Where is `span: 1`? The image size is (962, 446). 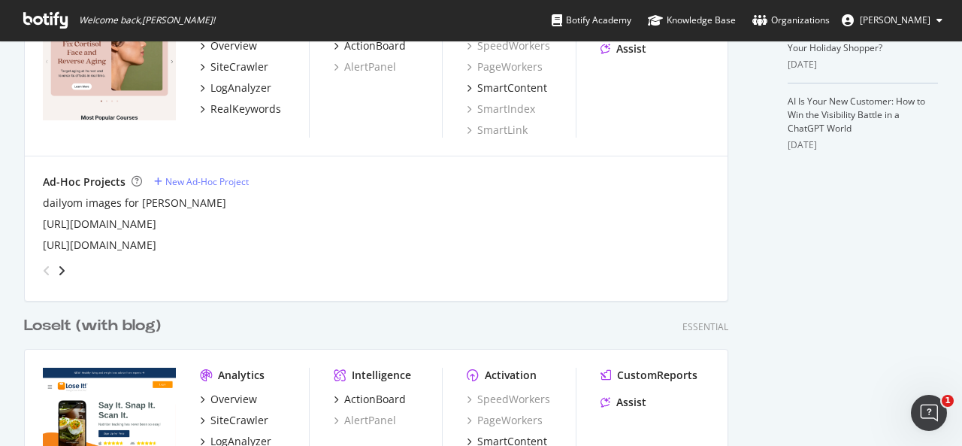
span: 1 is located at coordinates (948, 401).